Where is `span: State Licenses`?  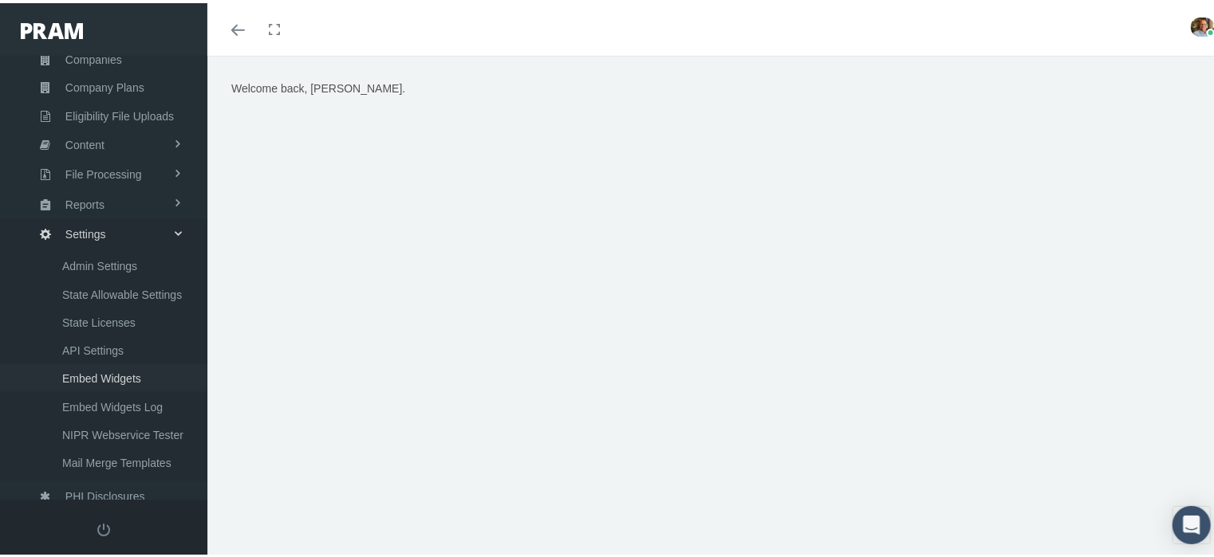
span: State Licenses is located at coordinates (99, 320).